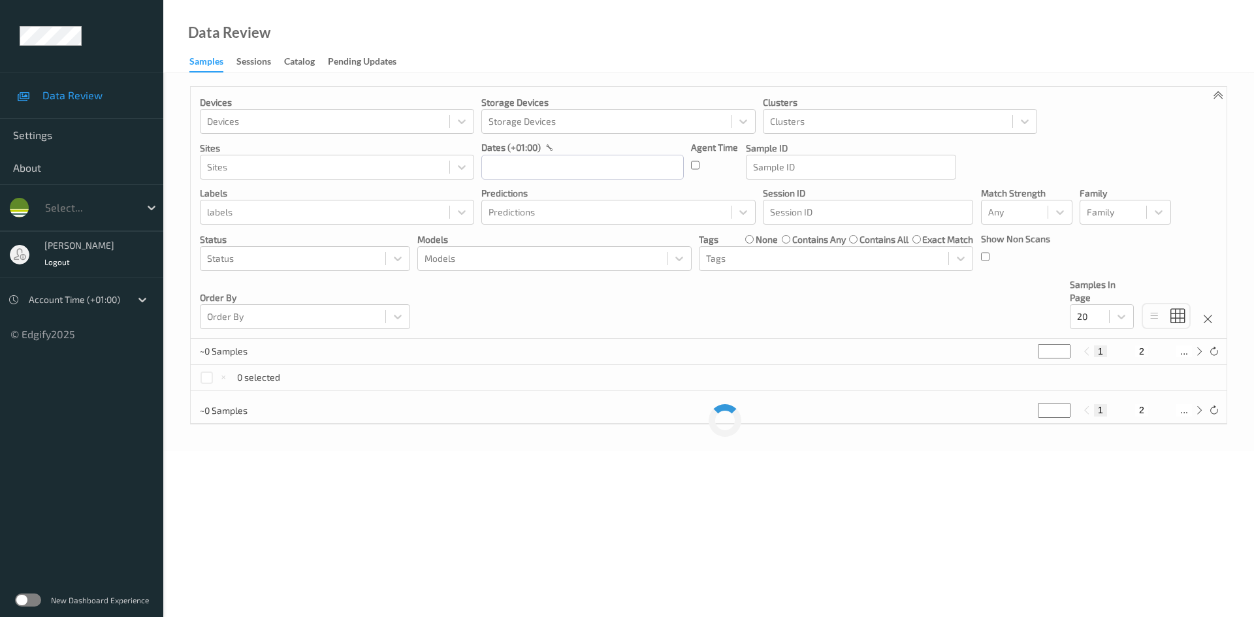 Image resolution: width=1254 pixels, height=617 pixels. I want to click on p: Samples In Page, so click(1102, 291).